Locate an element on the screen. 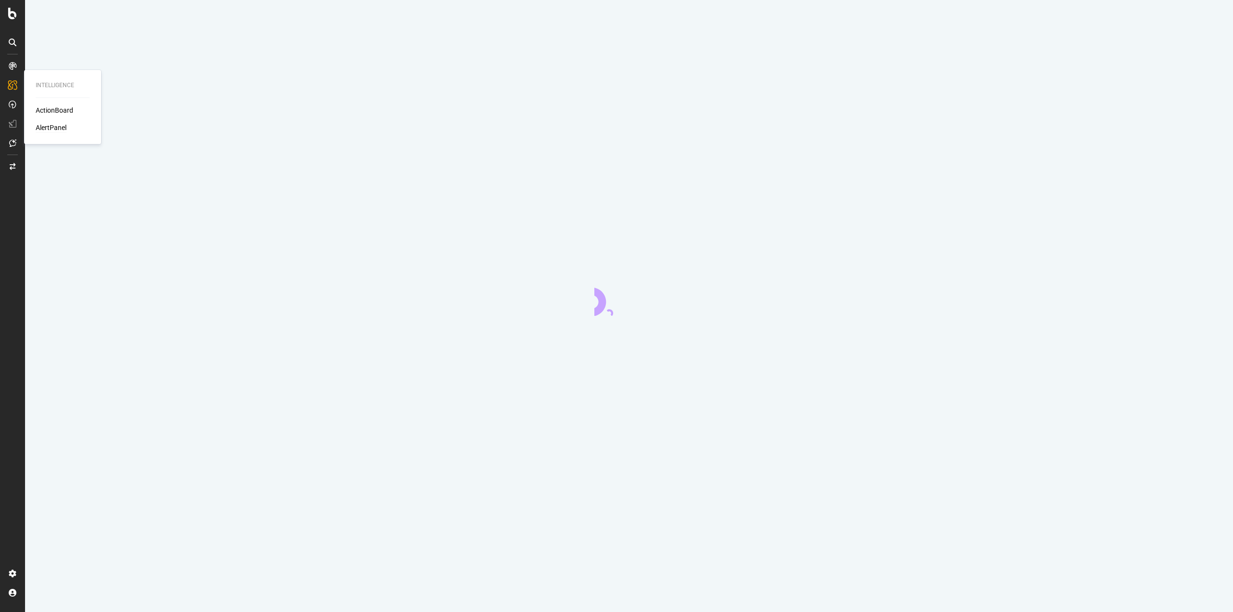  div: AlertPanel is located at coordinates (51, 128).